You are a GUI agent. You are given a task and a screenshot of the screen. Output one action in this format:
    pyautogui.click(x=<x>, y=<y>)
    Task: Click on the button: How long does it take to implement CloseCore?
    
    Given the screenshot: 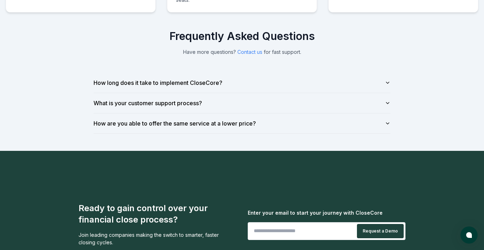 What is the action you would take?
    pyautogui.click(x=242, y=83)
    